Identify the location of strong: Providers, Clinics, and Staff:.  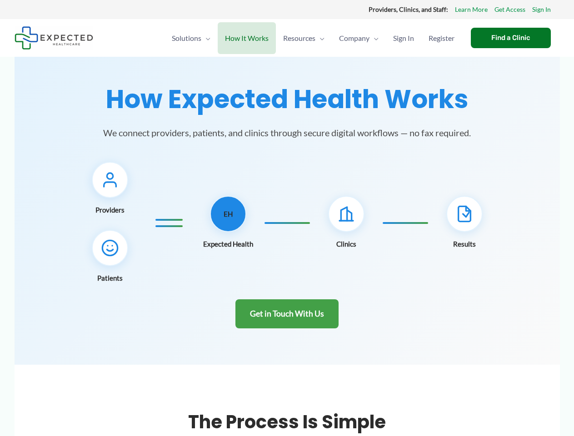
(408, 9).